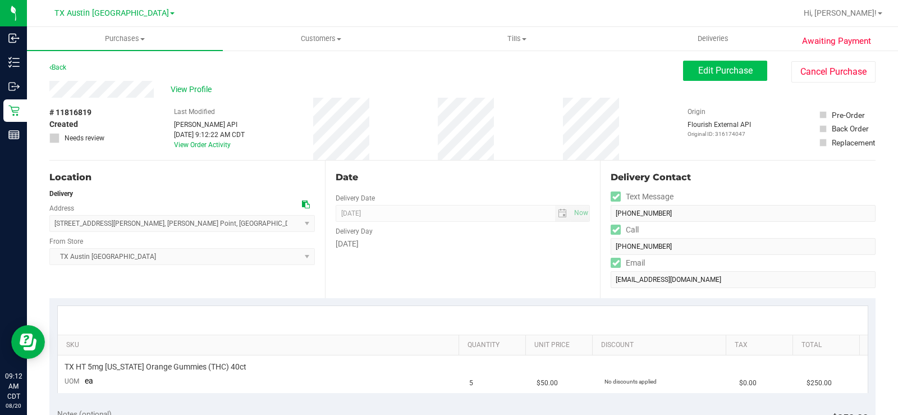  Describe the element at coordinates (89, 380) in the screenshot. I see `span: ea` at that location.